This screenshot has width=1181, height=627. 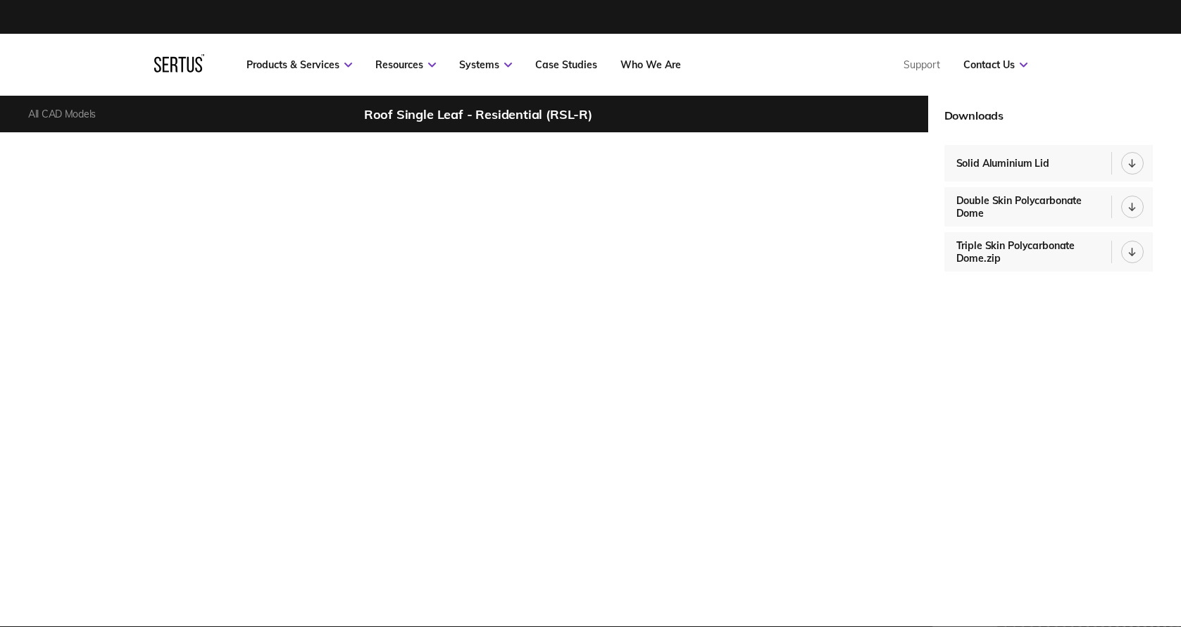 I want to click on a: Resources, so click(x=406, y=65).